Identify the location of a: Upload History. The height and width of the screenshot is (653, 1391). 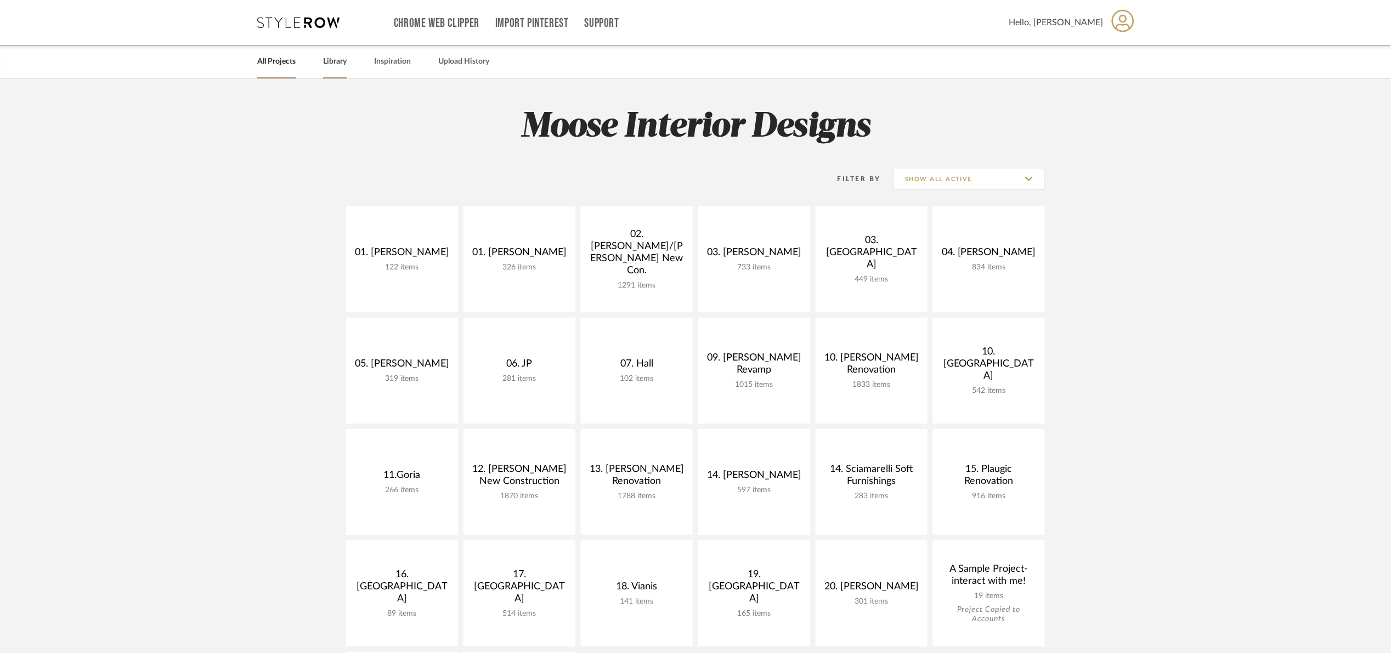
(464, 61).